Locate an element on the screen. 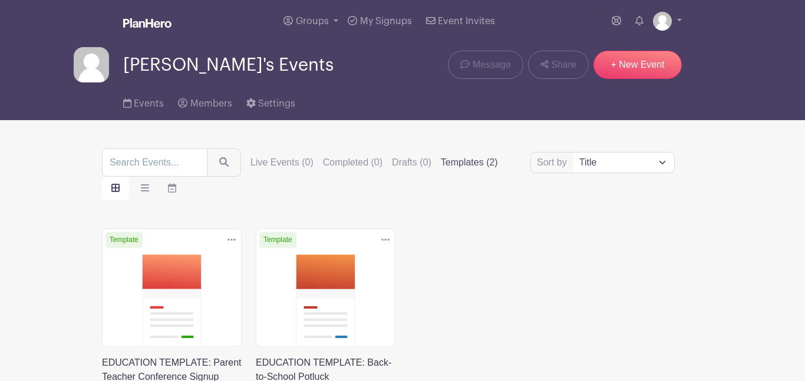 Image resolution: width=805 pixels, height=381 pixels. a: Message is located at coordinates (485, 65).